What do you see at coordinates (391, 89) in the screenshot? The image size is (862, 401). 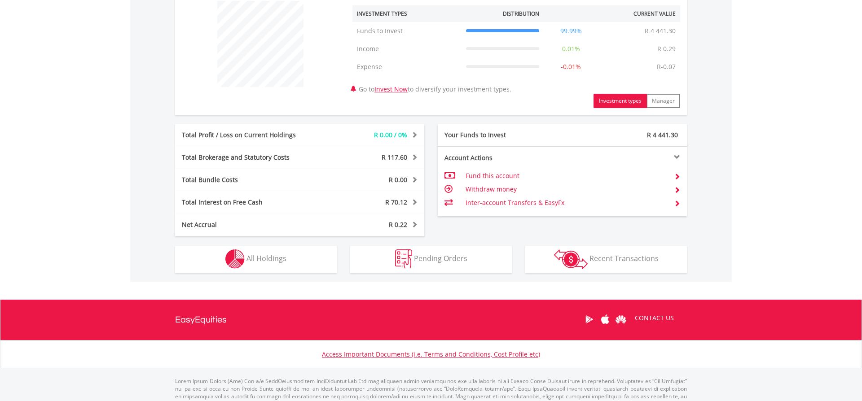 I see `a: Invest Now` at bounding box center [391, 89].